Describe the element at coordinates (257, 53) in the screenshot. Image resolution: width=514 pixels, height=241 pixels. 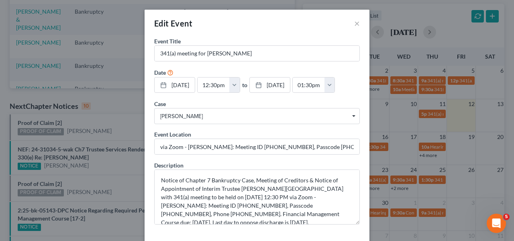
I see `input: Enter event name...` at that location.